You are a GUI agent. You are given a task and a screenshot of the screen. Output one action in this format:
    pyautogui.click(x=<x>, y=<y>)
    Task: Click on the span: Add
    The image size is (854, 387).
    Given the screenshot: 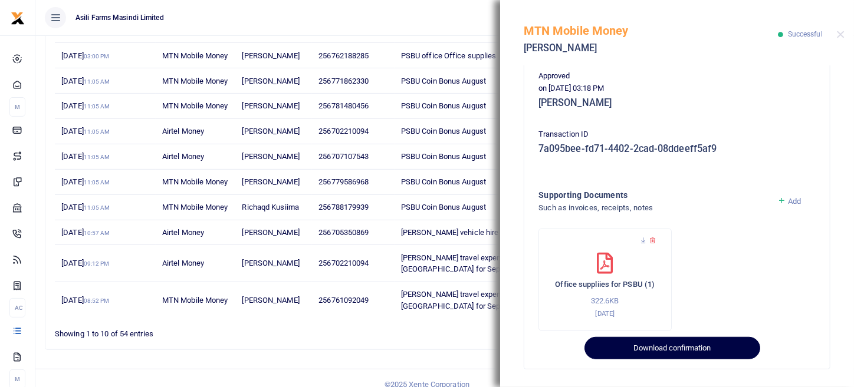 What is the action you would take?
    pyautogui.click(x=794, y=201)
    